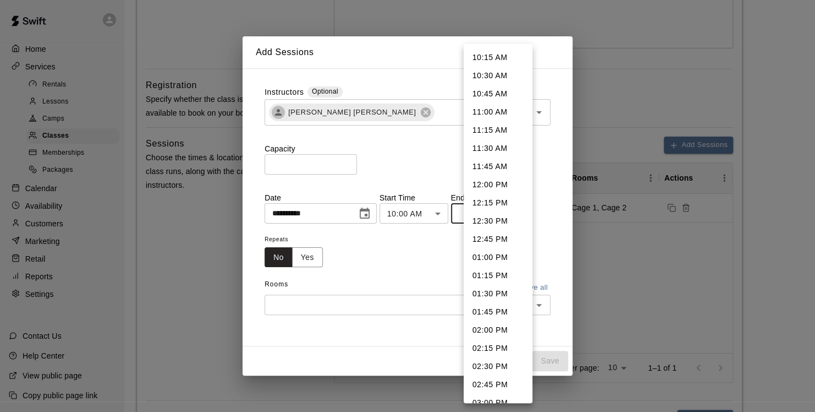 The width and height of the screenshot is (815, 412). What do you see at coordinates (498, 257) in the screenshot?
I see `li: 01:00 PM` at bounding box center [498, 257].